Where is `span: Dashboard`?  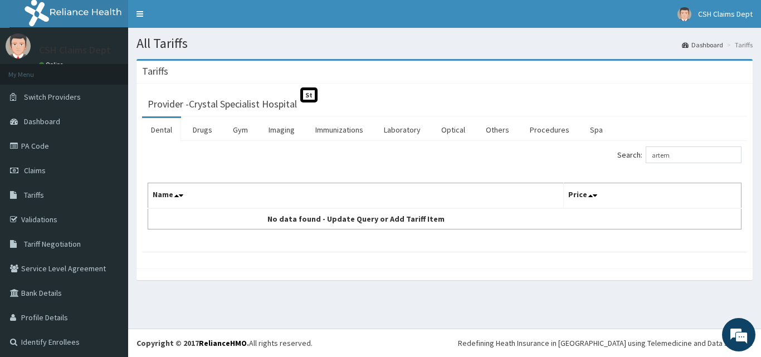
span: Dashboard is located at coordinates (42, 121).